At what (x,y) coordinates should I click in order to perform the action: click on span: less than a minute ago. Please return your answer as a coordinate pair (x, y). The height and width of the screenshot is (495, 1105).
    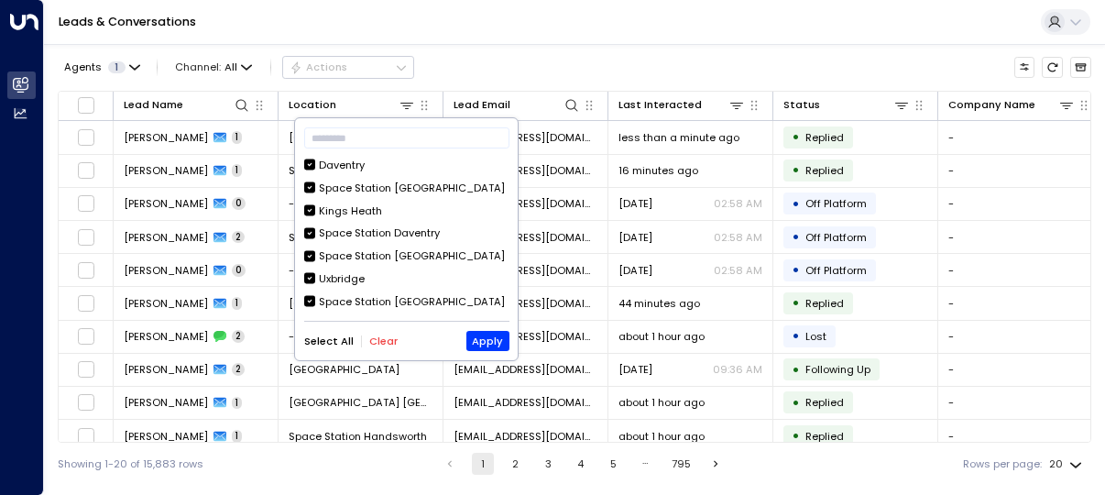
    Looking at the image, I should click on (679, 137).